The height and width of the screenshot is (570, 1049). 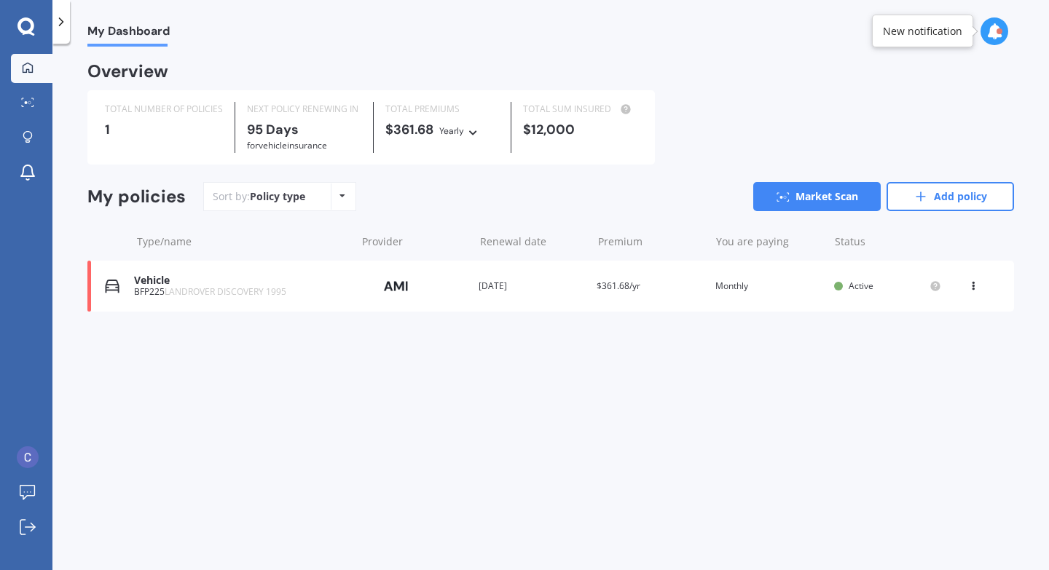 What do you see at coordinates (415, 242) in the screenshot?
I see `div: Provider` at bounding box center [415, 242].